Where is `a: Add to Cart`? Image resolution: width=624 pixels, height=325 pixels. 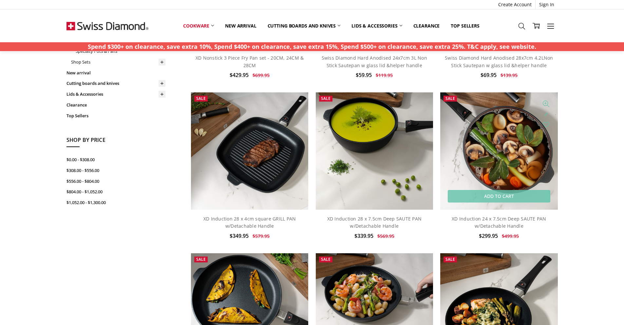 a: Add to Cart is located at coordinates (499, 196).